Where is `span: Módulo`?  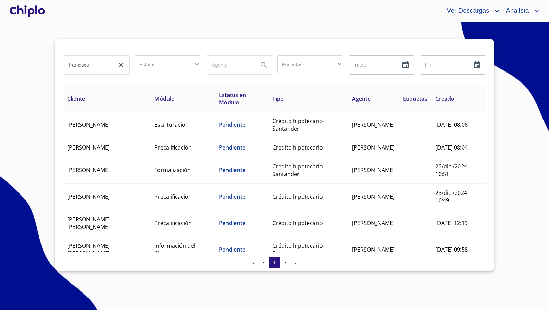
span: Módulo is located at coordinates (164, 99).